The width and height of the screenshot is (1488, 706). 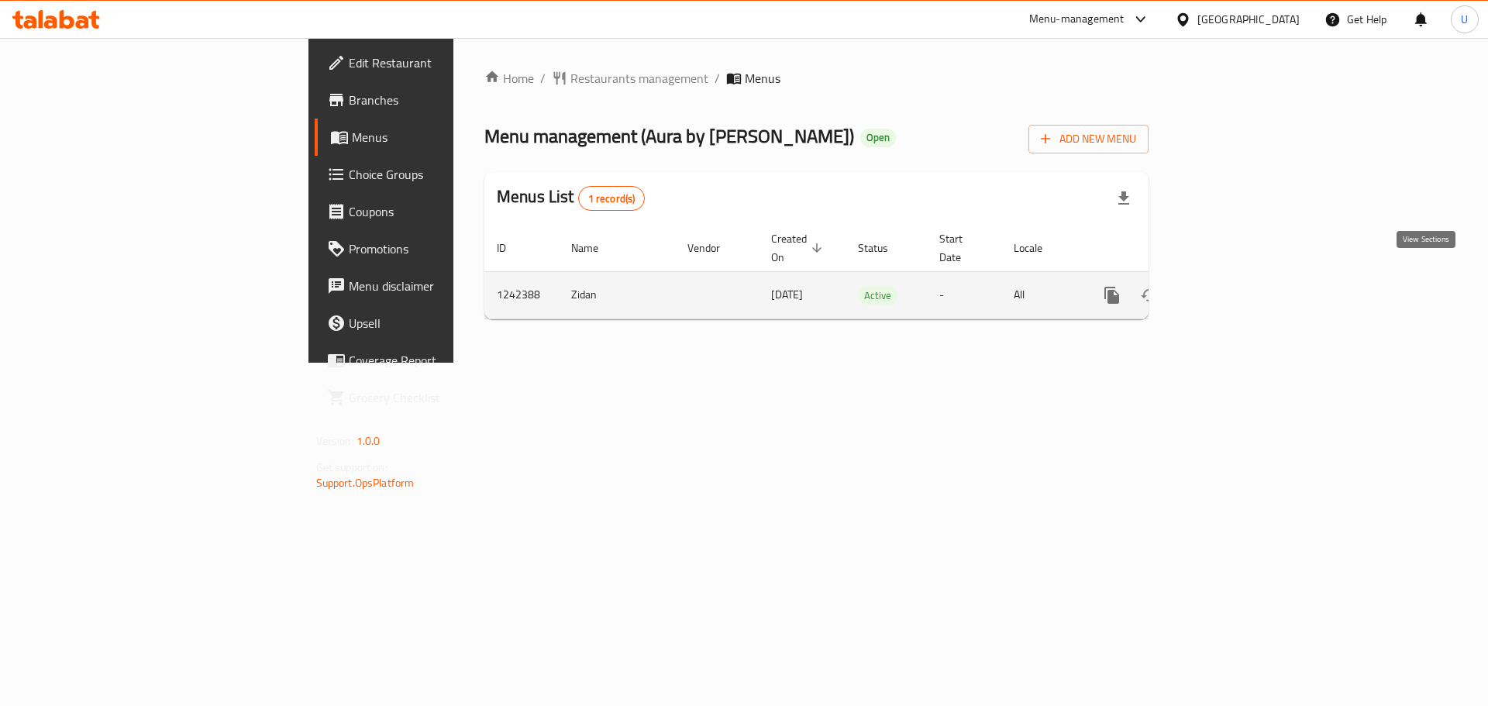 I want to click on td: All, so click(x=1041, y=294).